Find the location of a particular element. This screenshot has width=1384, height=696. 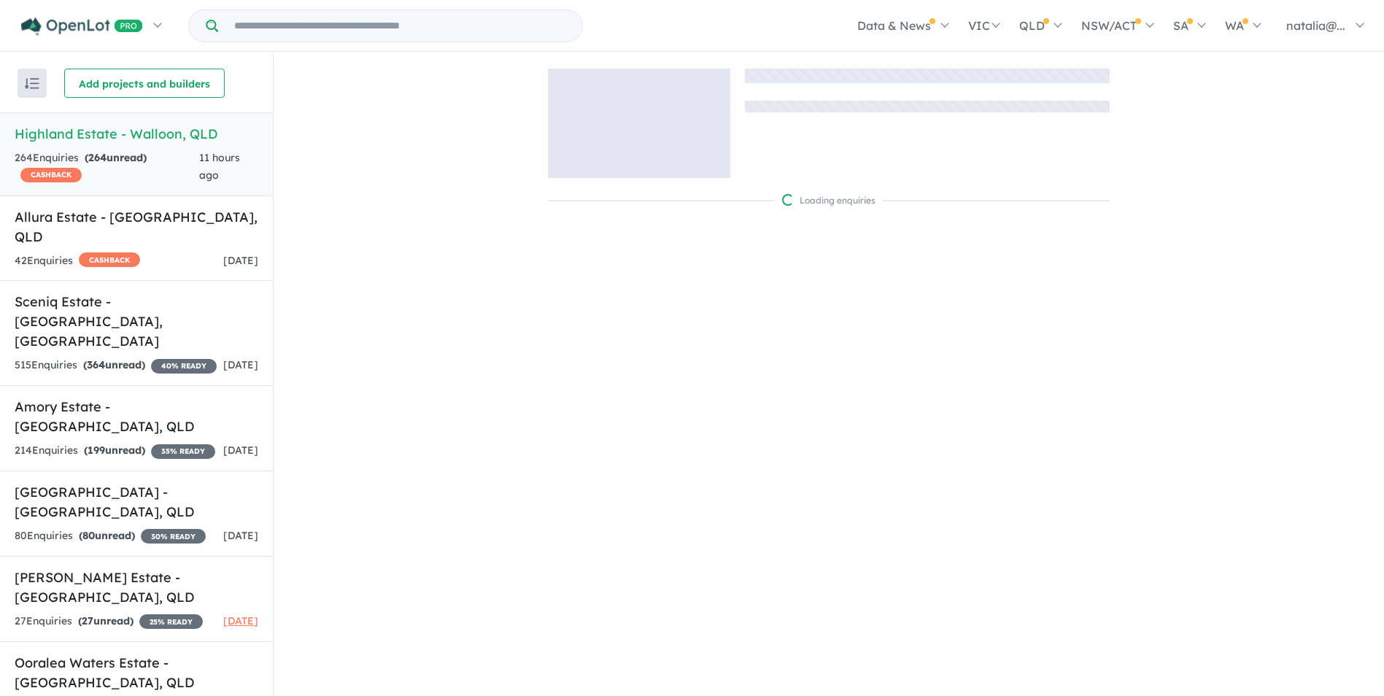

span: 80 is located at coordinates (88, 536).